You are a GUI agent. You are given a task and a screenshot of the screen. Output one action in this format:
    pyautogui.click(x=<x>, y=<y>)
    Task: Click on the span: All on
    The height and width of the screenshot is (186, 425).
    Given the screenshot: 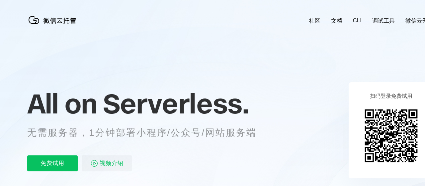 What is the action you would take?
    pyautogui.click(x=62, y=103)
    